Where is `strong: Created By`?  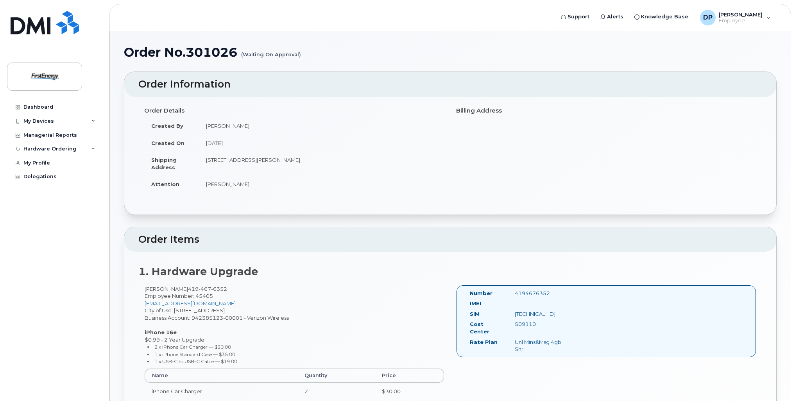 strong: Created By is located at coordinates (167, 126).